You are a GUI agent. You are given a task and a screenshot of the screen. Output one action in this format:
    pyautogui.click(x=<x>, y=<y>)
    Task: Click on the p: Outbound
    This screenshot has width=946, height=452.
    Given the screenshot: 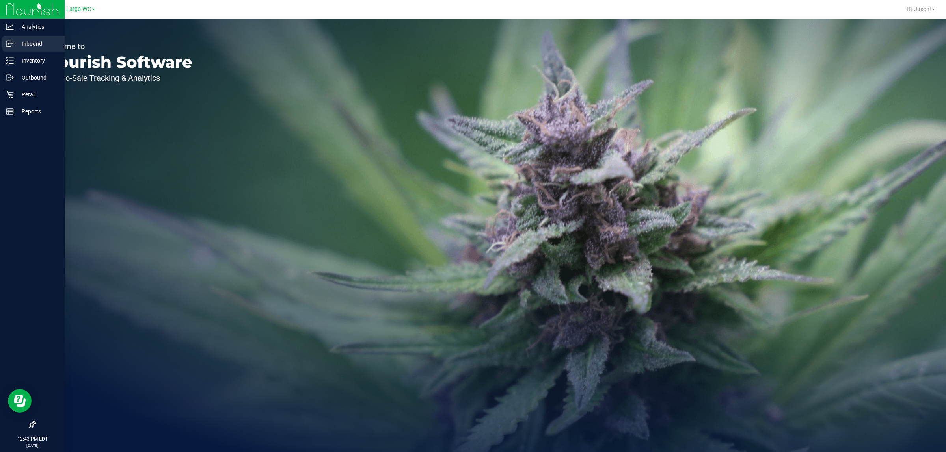 What is the action you would take?
    pyautogui.click(x=37, y=78)
    